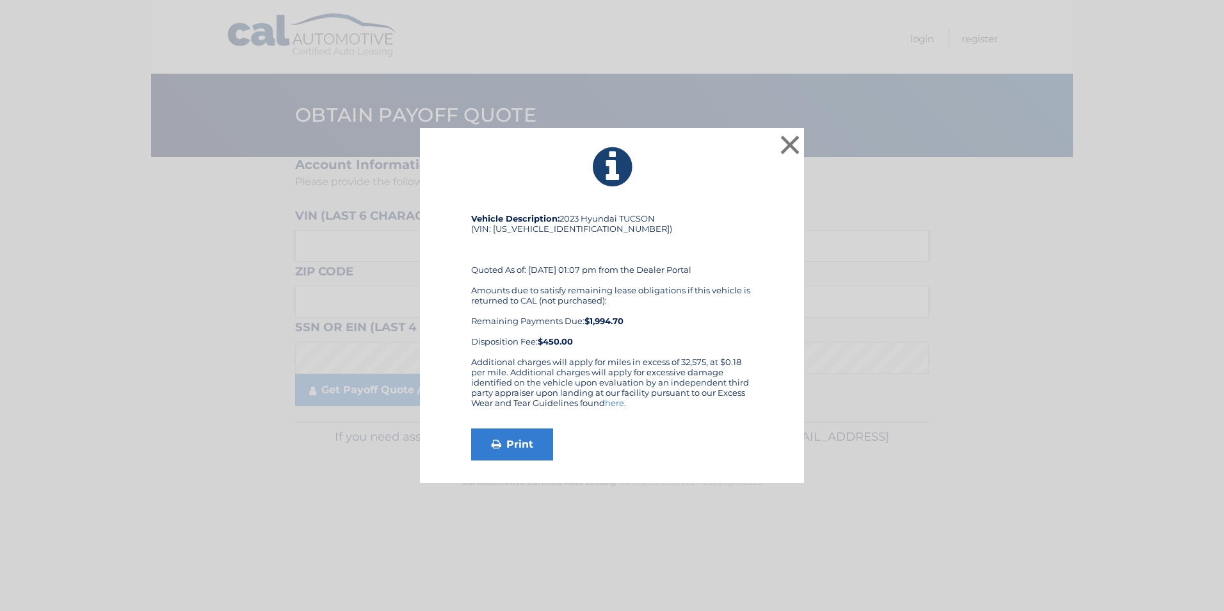 The width and height of the screenshot is (1224, 611). I want to click on a: Print, so click(512, 444).